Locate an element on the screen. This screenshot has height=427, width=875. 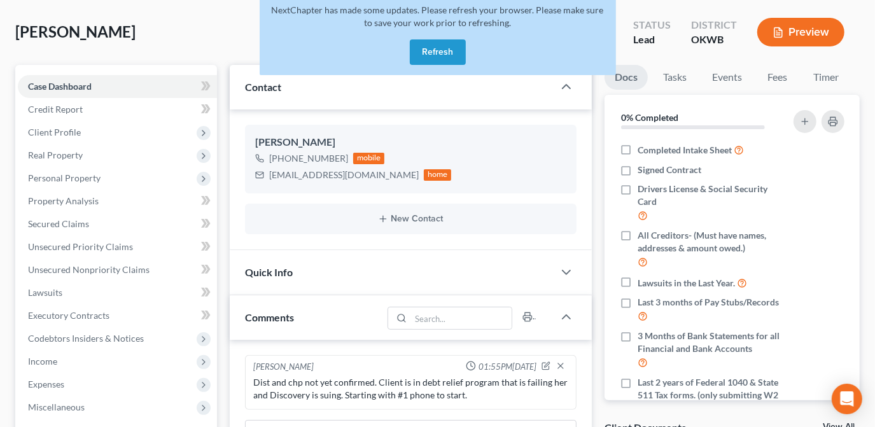
span: Lawsuits in the Last Year. is located at coordinates (686, 283).